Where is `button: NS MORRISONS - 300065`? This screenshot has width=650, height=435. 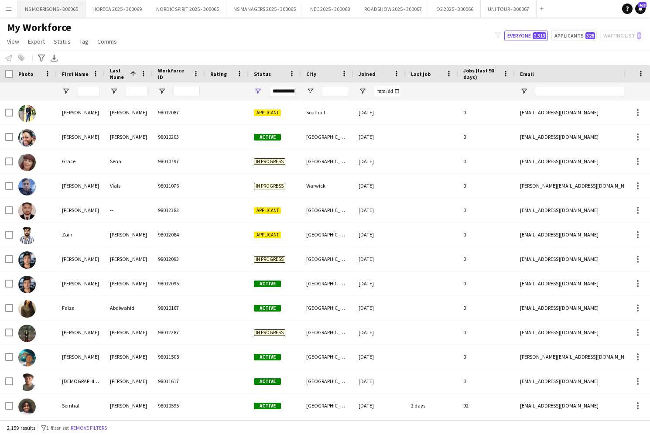 button: NS MORRISONS - 300065 is located at coordinates (51, 9).